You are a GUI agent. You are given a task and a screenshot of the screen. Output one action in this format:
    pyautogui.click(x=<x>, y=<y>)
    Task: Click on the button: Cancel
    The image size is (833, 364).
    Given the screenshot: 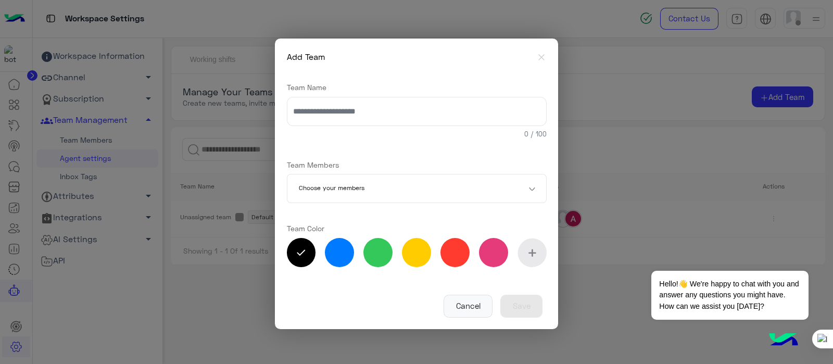 What is the action you would take?
    pyautogui.click(x=468, y=306)
    